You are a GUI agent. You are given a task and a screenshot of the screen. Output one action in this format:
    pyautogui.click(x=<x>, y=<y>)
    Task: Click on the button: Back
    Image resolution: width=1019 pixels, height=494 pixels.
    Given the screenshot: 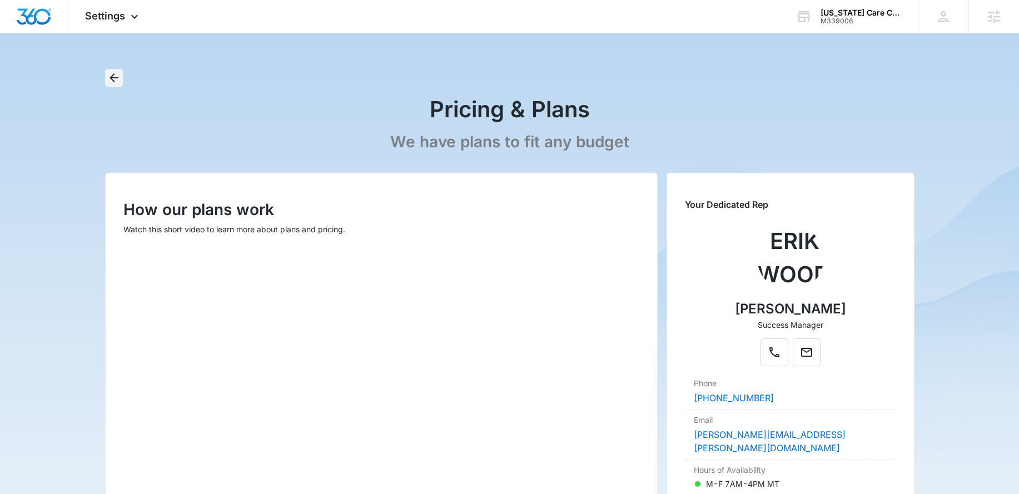 What is the action you would take?
    pyautogui.click(x=114, y=78)
    